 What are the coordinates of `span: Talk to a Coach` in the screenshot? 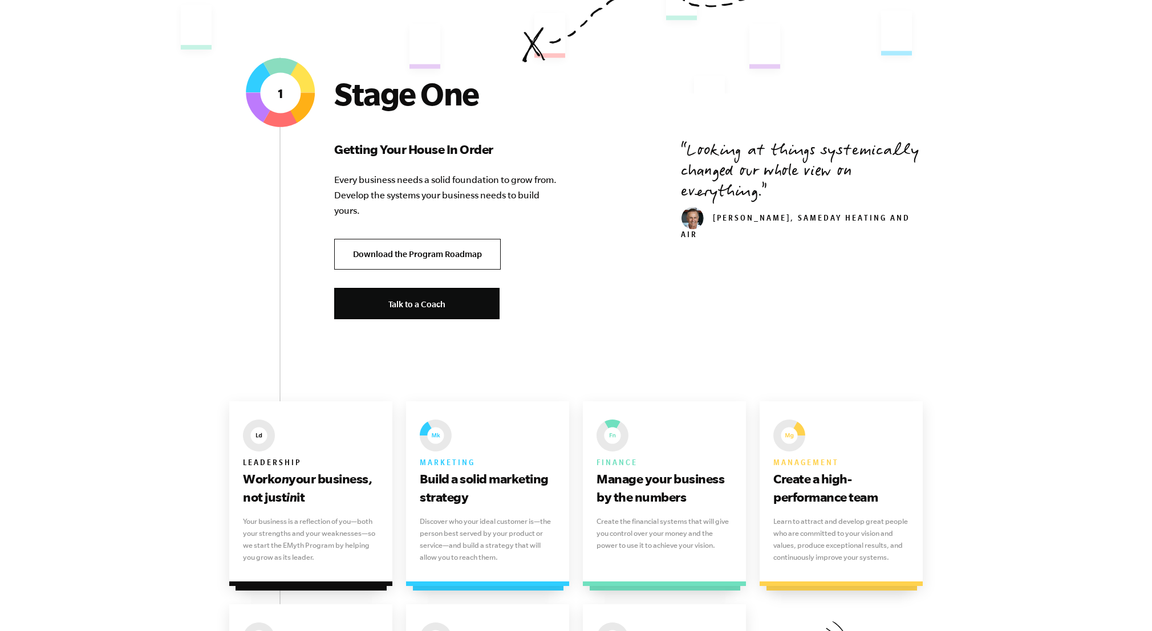 It's located at (417, 304).